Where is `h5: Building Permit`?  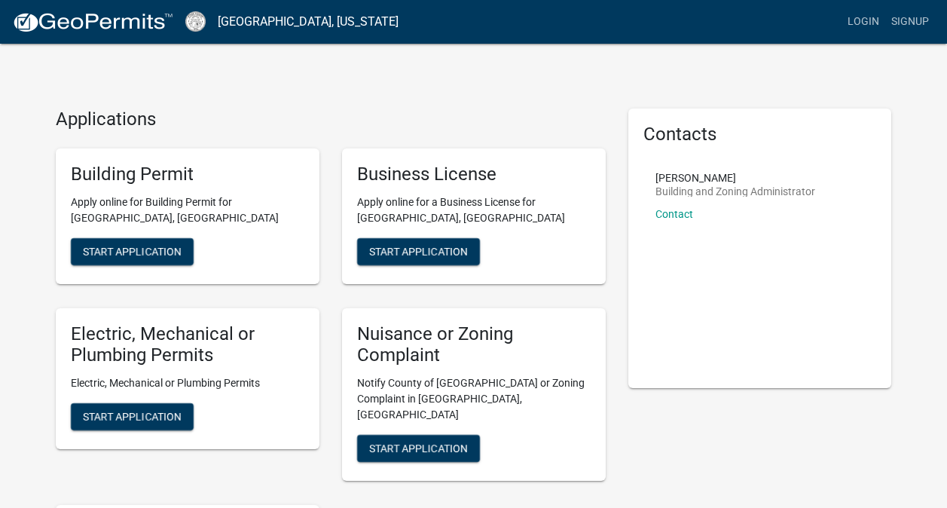 h5: Building Permit is located at coordinates (188, 174).